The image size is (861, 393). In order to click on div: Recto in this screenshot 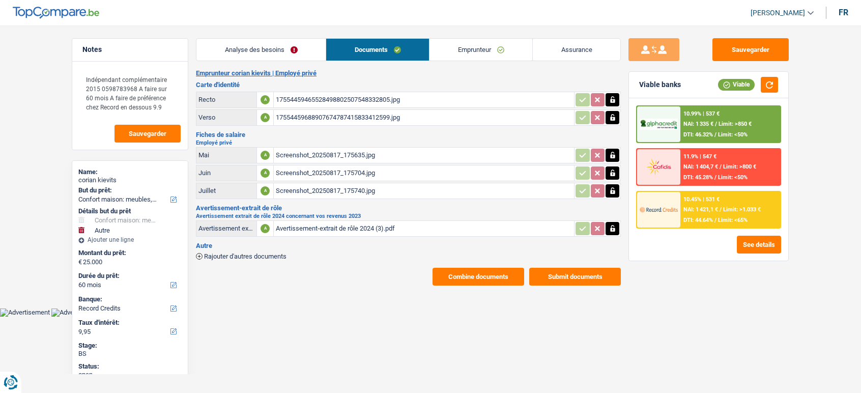, I will do `click(227, 99)`.